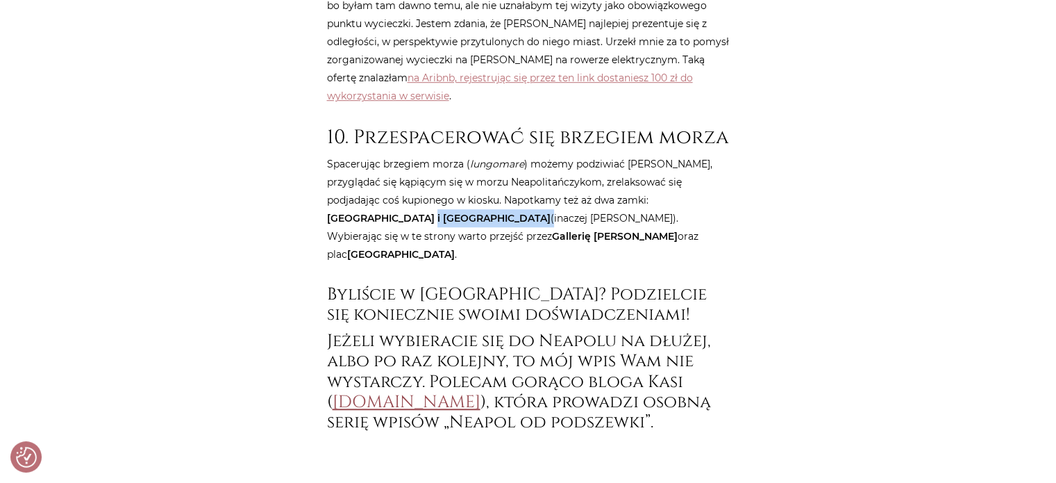  I want to click on h3: Jeżeli wybieracie się do Neapolu na dłużej, albo po raz kolejny, to mój wpis Wam nie wystarczy. P..., so click(529, 381).